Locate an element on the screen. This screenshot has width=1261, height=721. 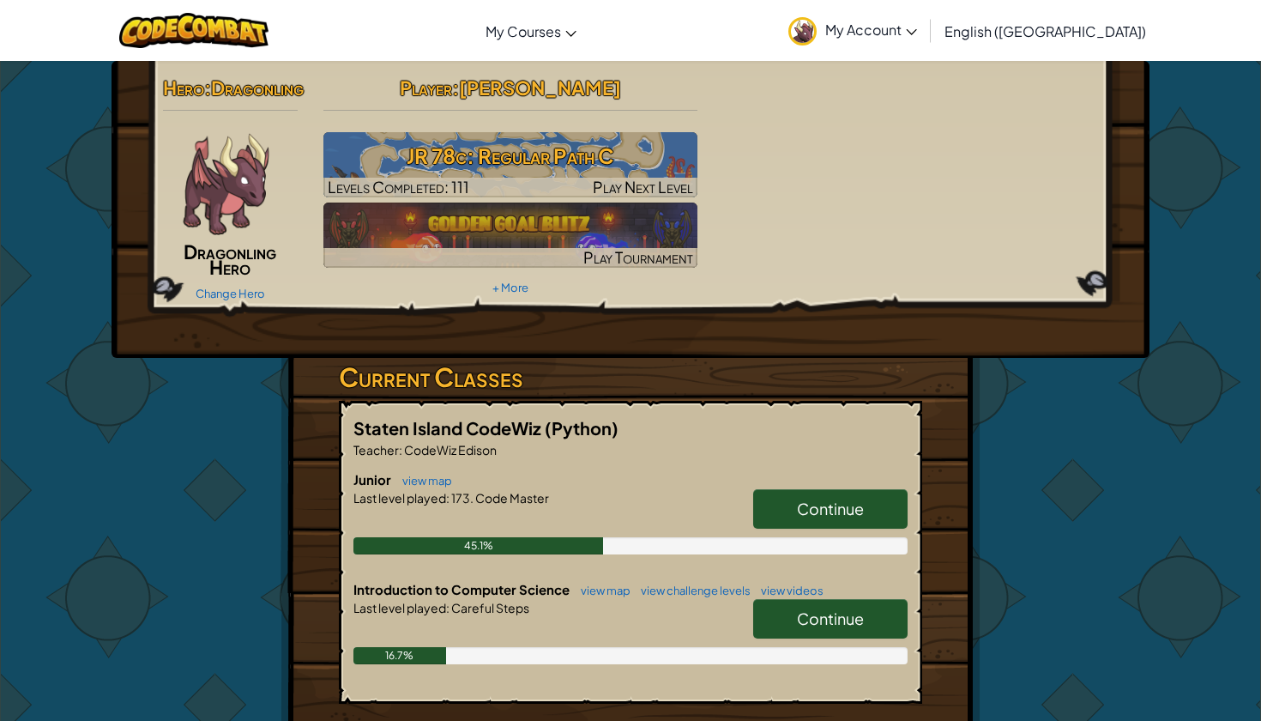
img: avatar is located at coordinates (802, 31).